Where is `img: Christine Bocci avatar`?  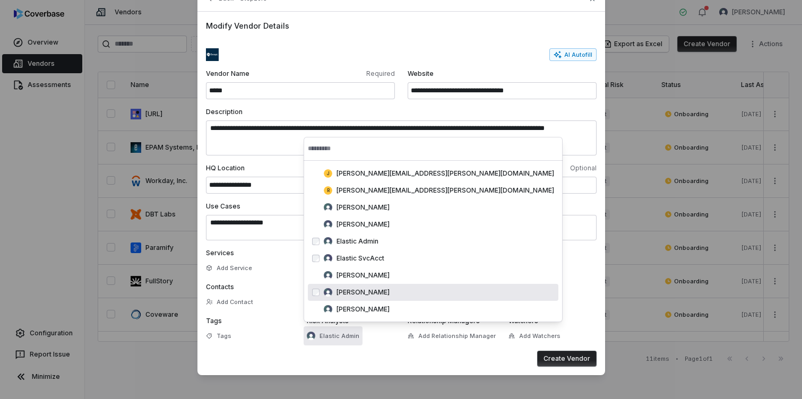
img: Christine Bocci avatar is located at coordinates (328, 224).